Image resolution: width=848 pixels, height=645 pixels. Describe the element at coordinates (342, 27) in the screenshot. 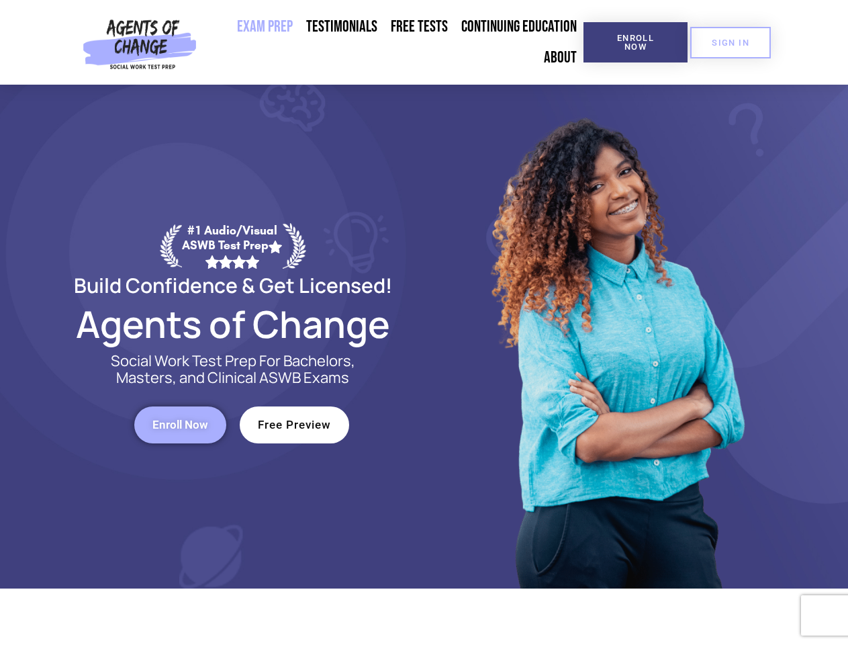

I see `a: Testimonials` at that location.